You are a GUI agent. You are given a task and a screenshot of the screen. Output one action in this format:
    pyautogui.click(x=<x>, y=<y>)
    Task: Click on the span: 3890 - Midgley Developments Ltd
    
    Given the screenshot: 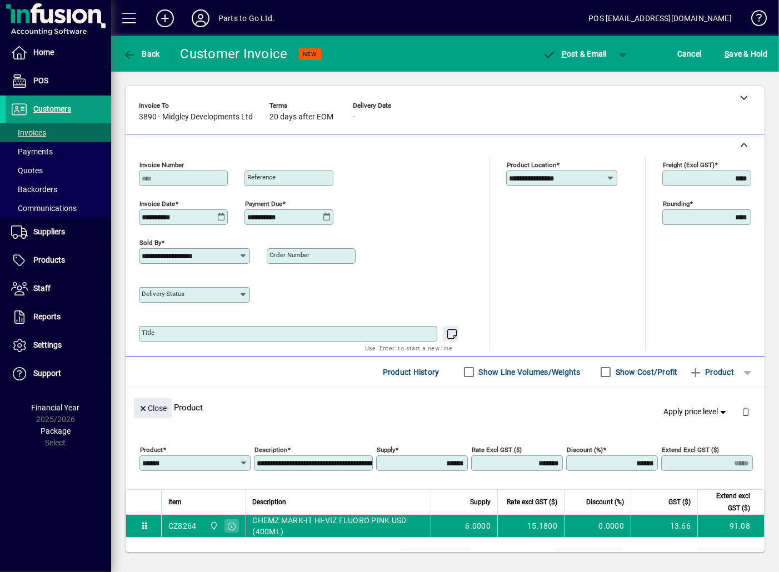 What is the action you would take?
    pyautogui.click(x=195, y=117)
    